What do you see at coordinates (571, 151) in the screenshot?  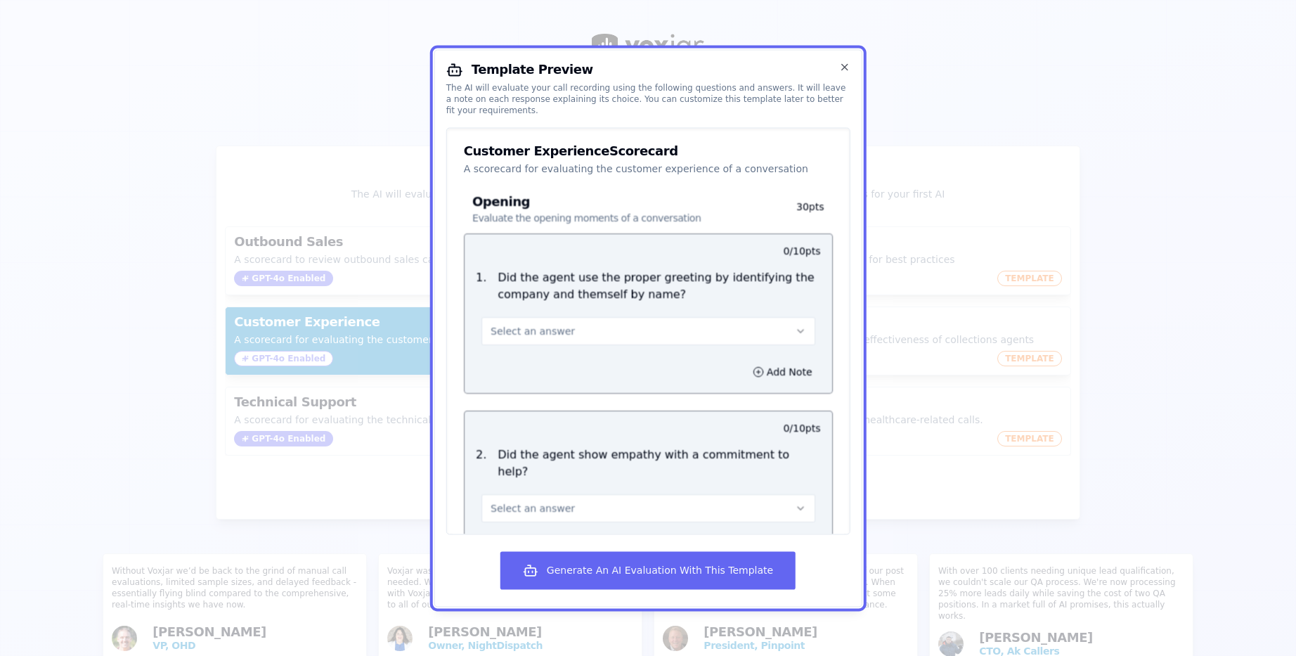 I see `h3: Customer Experience Scorecard` at bounding box center [571, 151].